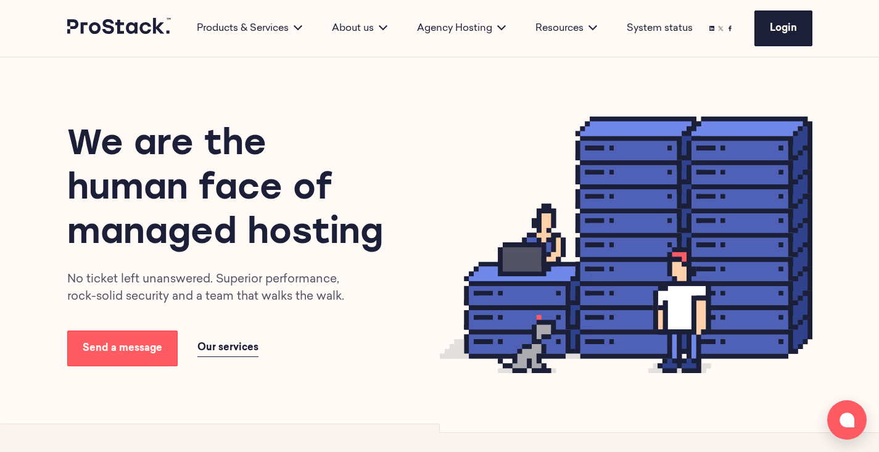 Image resolution: width=879 pixels, height=452 pixels. I want to click on a: Prostack logo, so click(120, 28).